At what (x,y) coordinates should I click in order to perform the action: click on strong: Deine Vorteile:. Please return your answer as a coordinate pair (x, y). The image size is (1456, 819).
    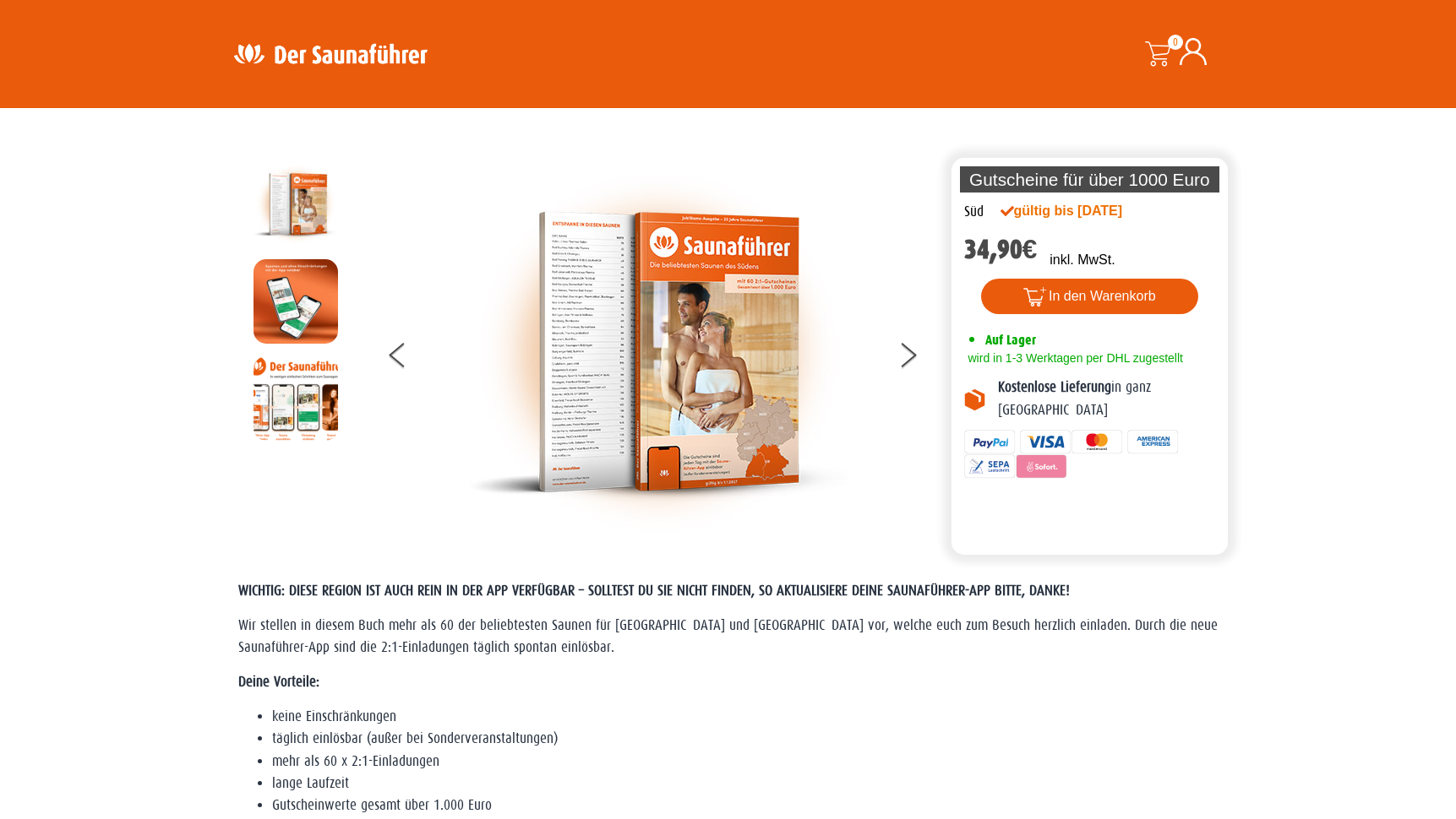
    Looking at the image, I should click on (279, 682).